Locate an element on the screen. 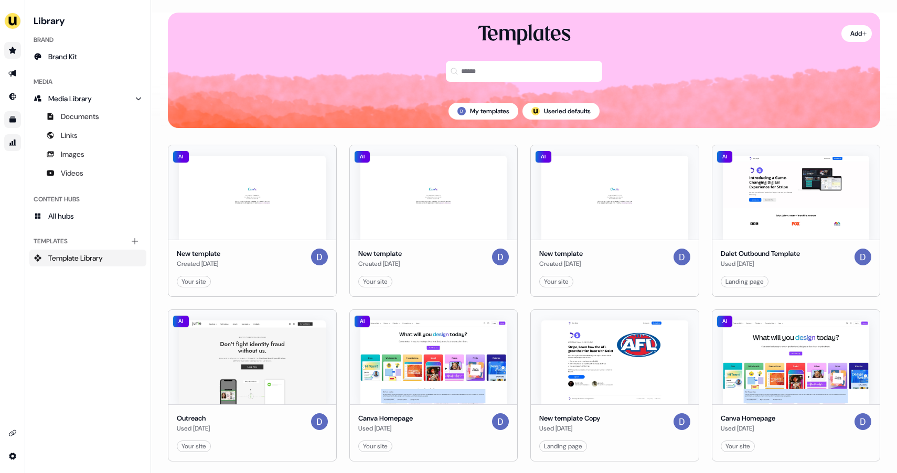 This screenshot has width=897, height=473. h3: Library is located at coordinates (88, 20).